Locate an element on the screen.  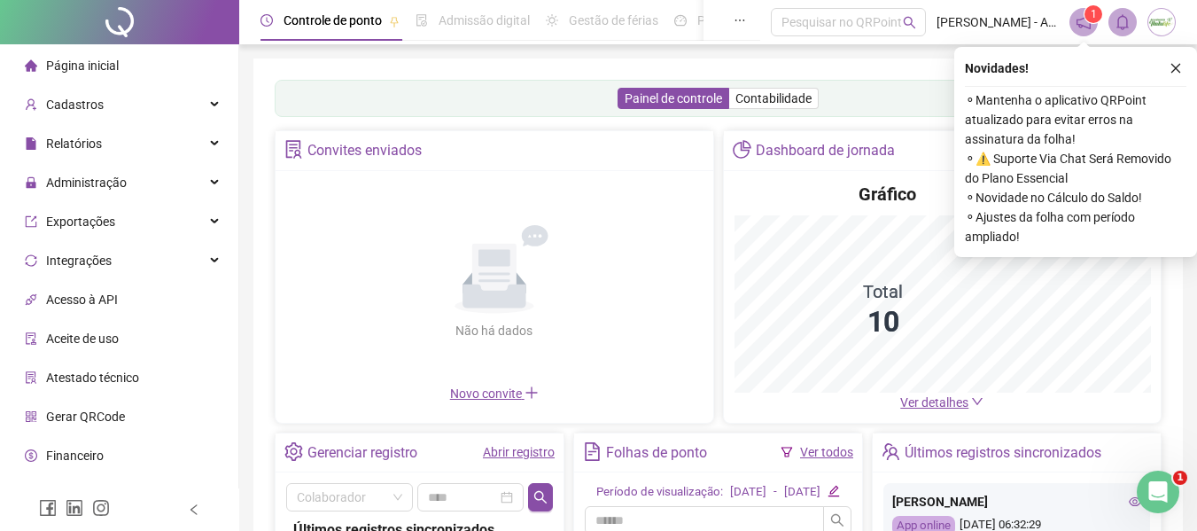
span: Painel do DP is located at coordinates (732, 20).